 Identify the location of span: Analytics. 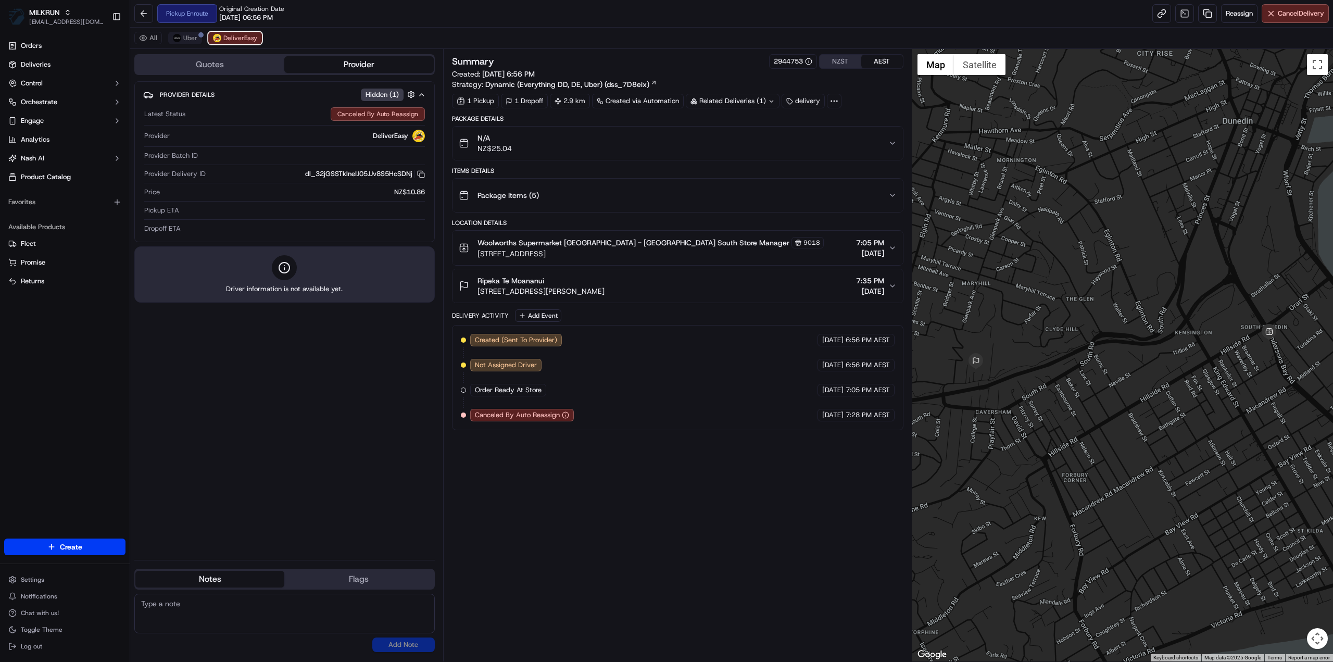
(35, 140).